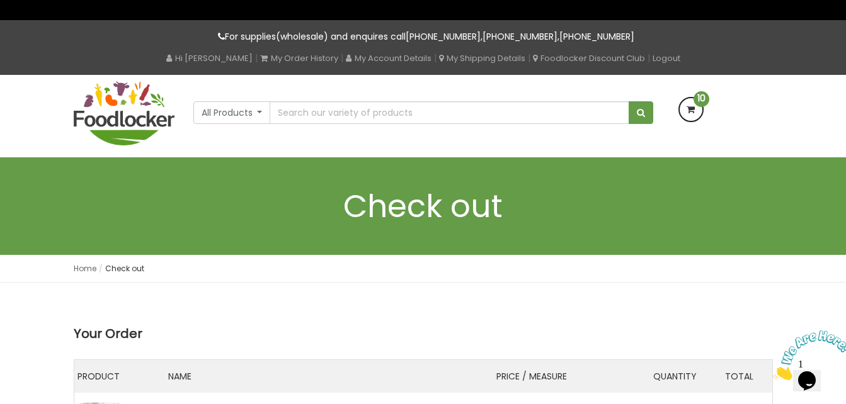 This screenshot has width=846, height=404. What do you see at coordinates (571, 376) in the screenshot?
I see `th: PRICE / MEASURE` at bounding box center [571, 376].